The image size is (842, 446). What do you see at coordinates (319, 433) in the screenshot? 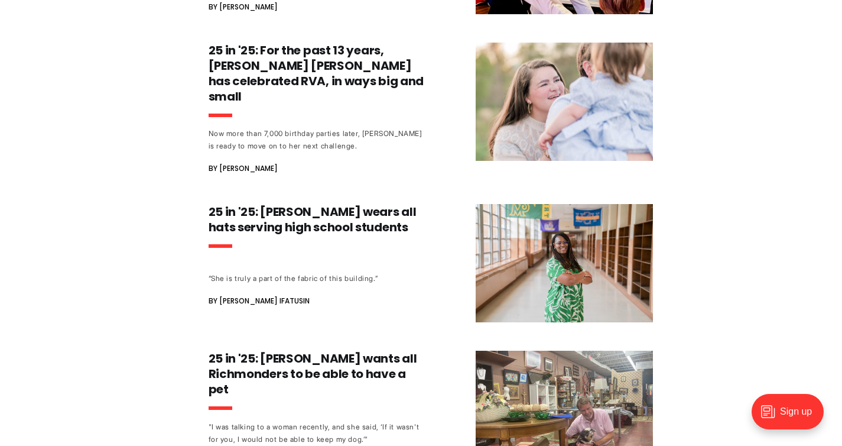
I see `div: "I was talking to a woman recently, and she said, ‘If it wasn't for you, I would not be able to k...` at bounding box center [319, 433].